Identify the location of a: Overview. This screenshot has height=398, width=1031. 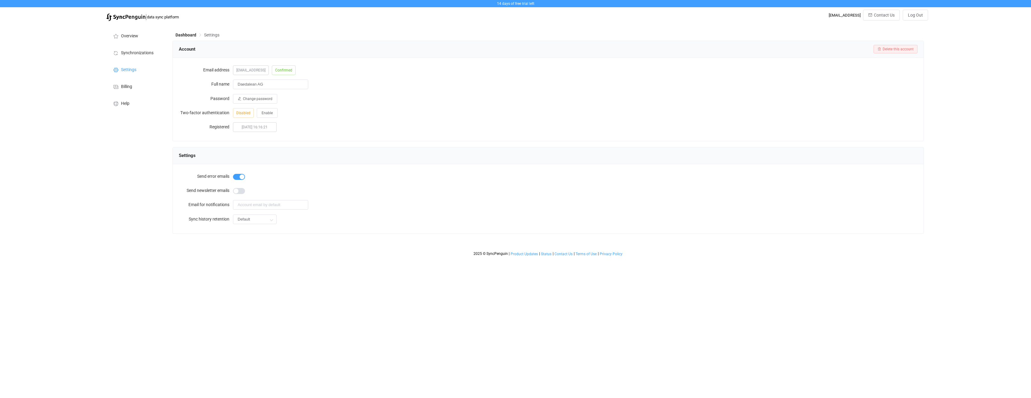
(136, 36).